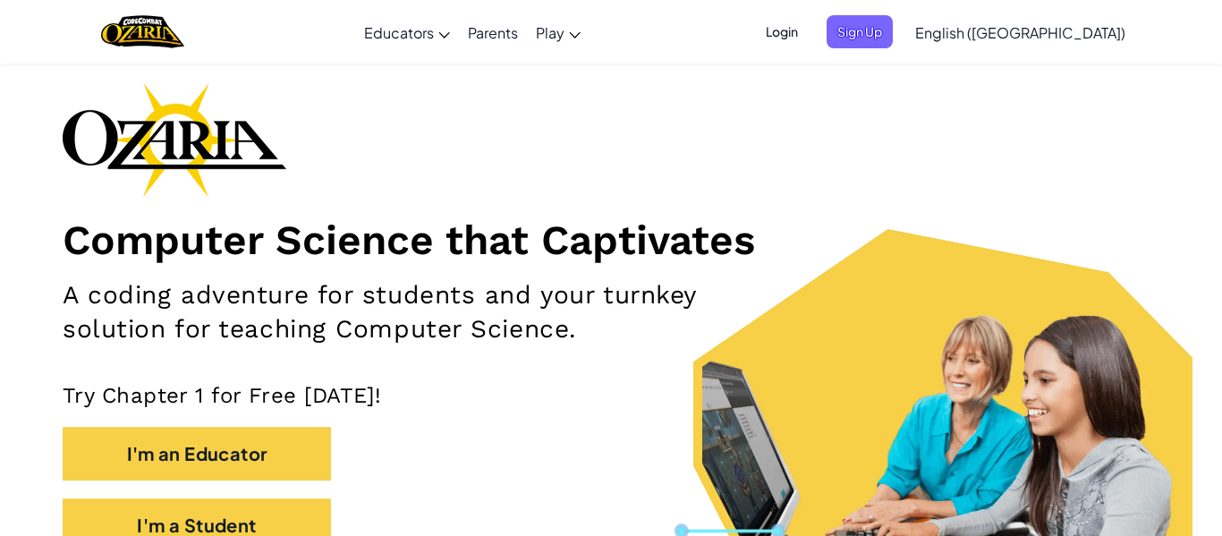  Describe the element at coordinates (407, 32) in the screenshot. I see `a: Educators` at that location.